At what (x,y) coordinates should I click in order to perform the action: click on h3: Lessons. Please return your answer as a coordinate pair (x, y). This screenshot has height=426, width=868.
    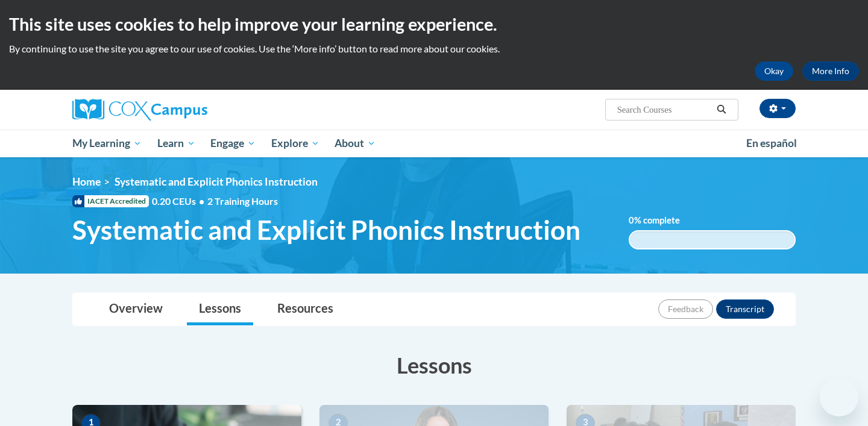
    Looking at the image, I should click on (434, 365).